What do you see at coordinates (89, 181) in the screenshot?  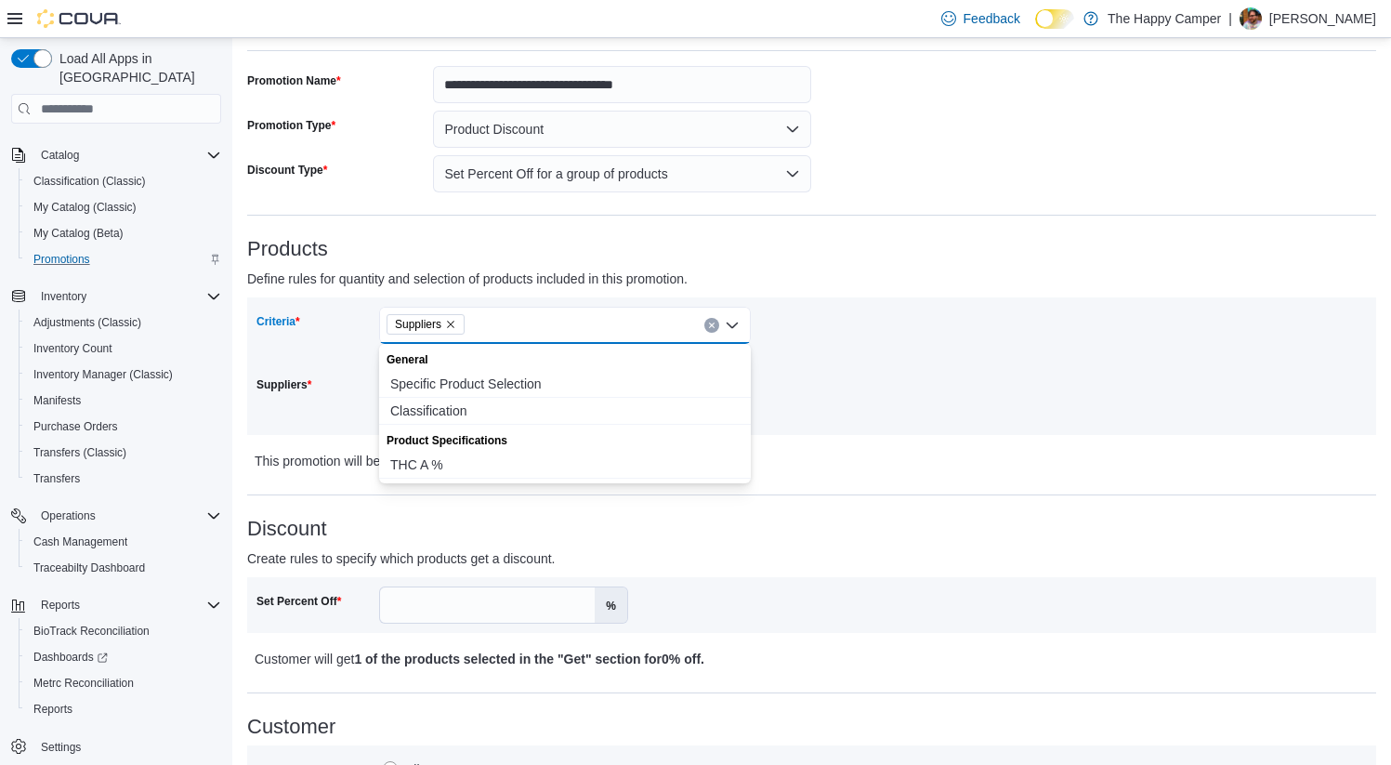 I see `a: Classification (Classic)` at bounding box center [89, 181].